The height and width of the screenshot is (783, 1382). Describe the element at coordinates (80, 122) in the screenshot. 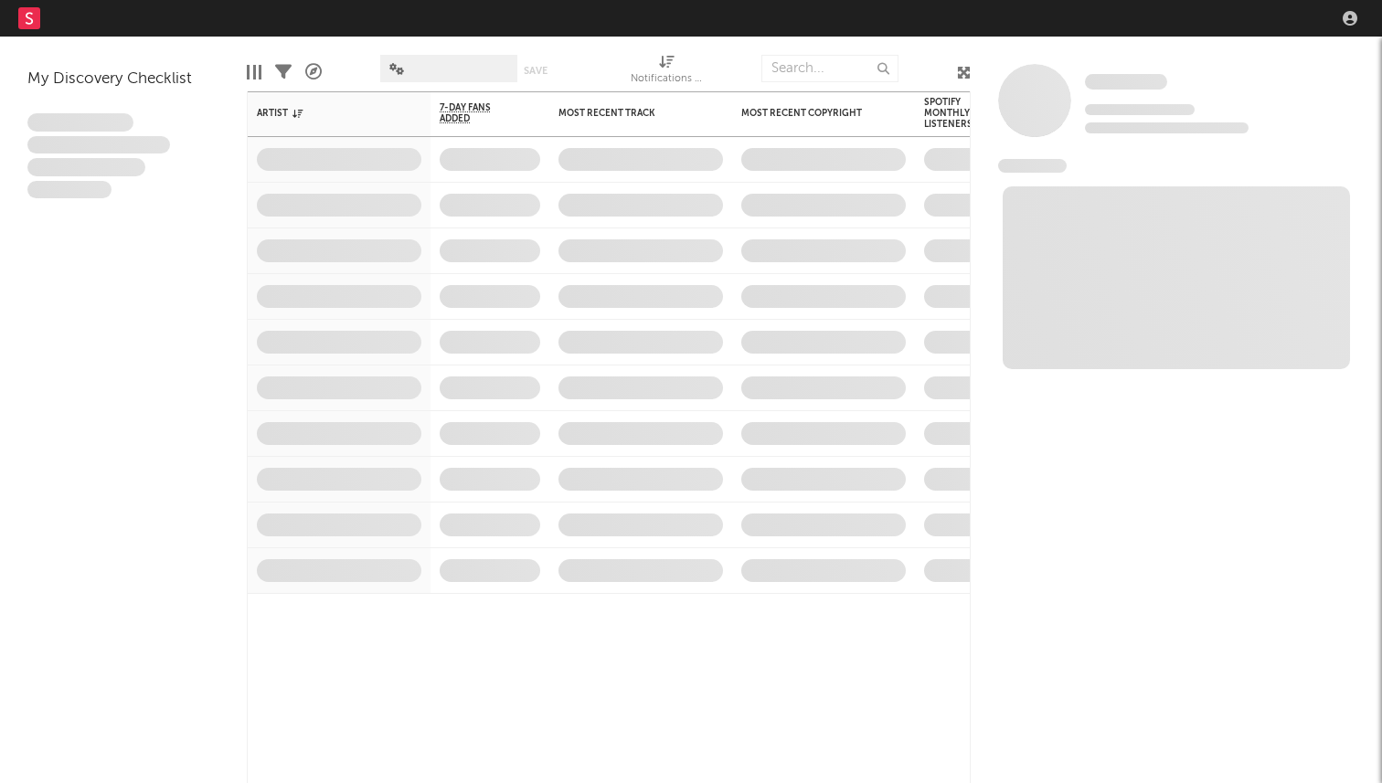

I see `span: Lorem ipsum dolor` at that location.